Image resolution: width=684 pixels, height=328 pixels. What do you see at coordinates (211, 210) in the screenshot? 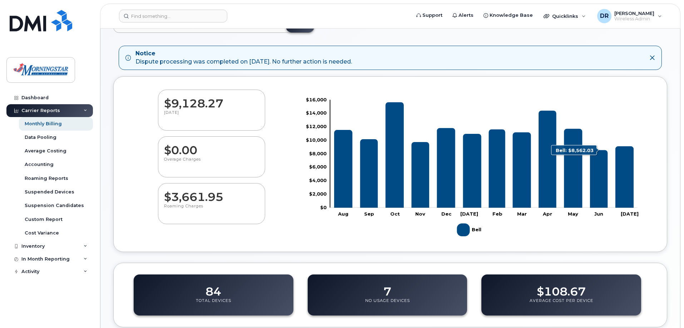
I see `p: Roaming Charges` at bounding box center [211, 210].